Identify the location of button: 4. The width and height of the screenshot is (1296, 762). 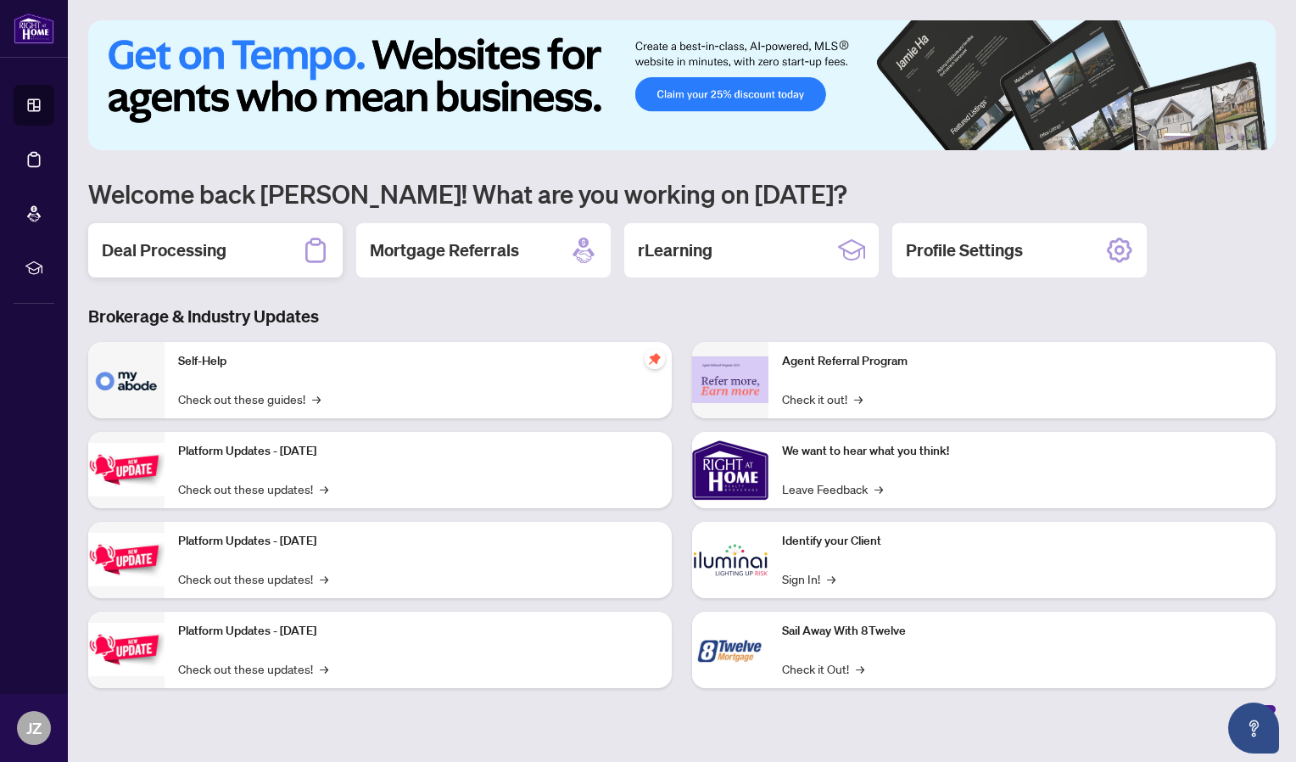
(1228, 137).